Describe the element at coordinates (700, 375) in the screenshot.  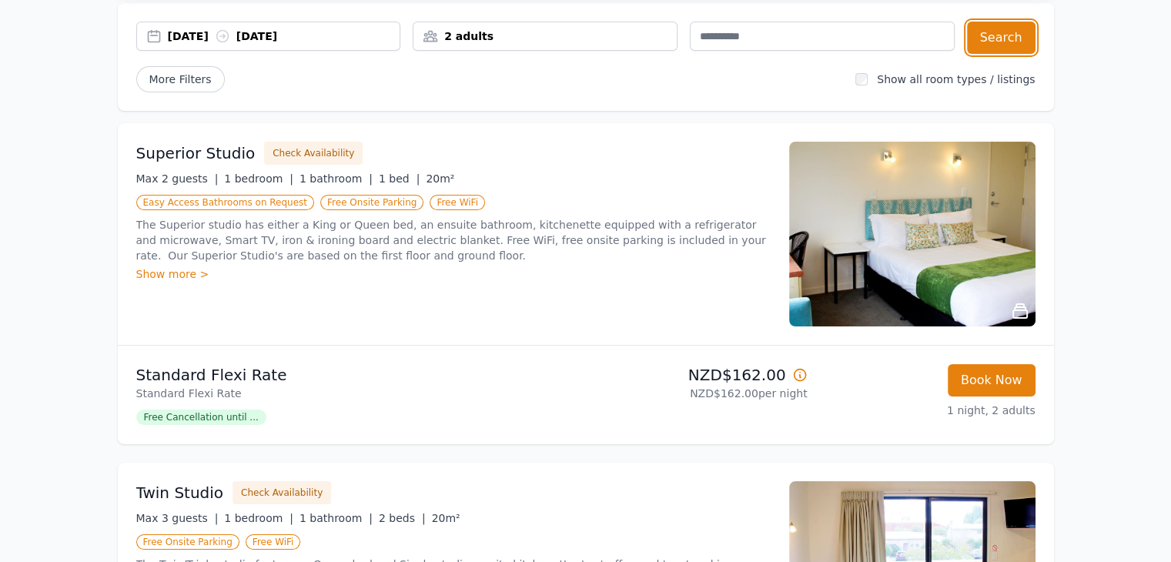
I see `p: NZD$162.00` at that location.